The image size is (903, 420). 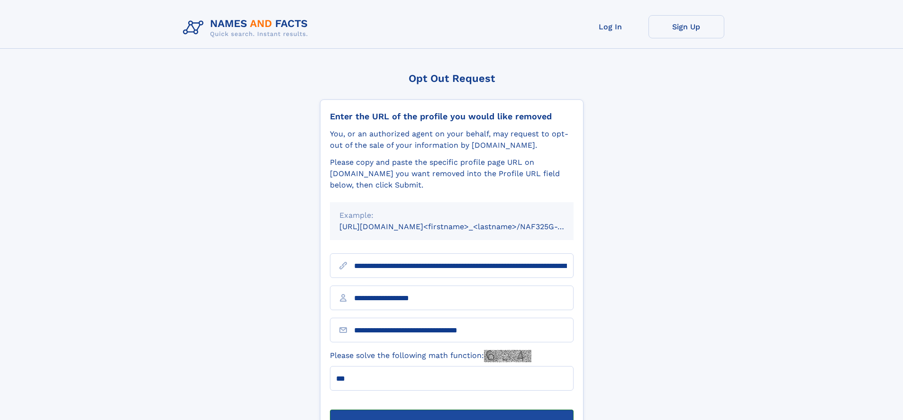 I want to click on a: Sign Up, so click(x=686, y=27).